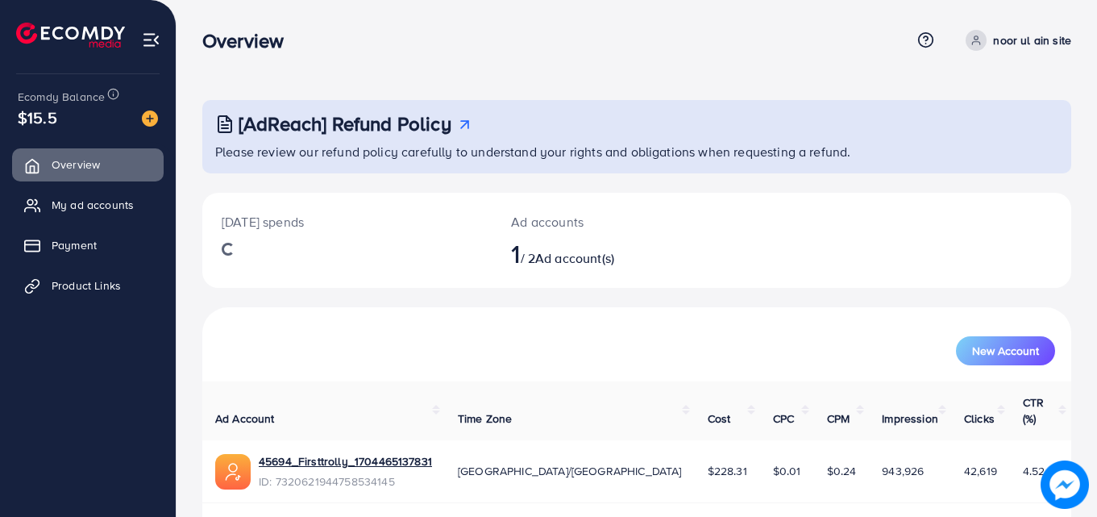 The height and width of the screenshot is (517, 1097). I want to click on span: Ad account(s), so click(575, 258).